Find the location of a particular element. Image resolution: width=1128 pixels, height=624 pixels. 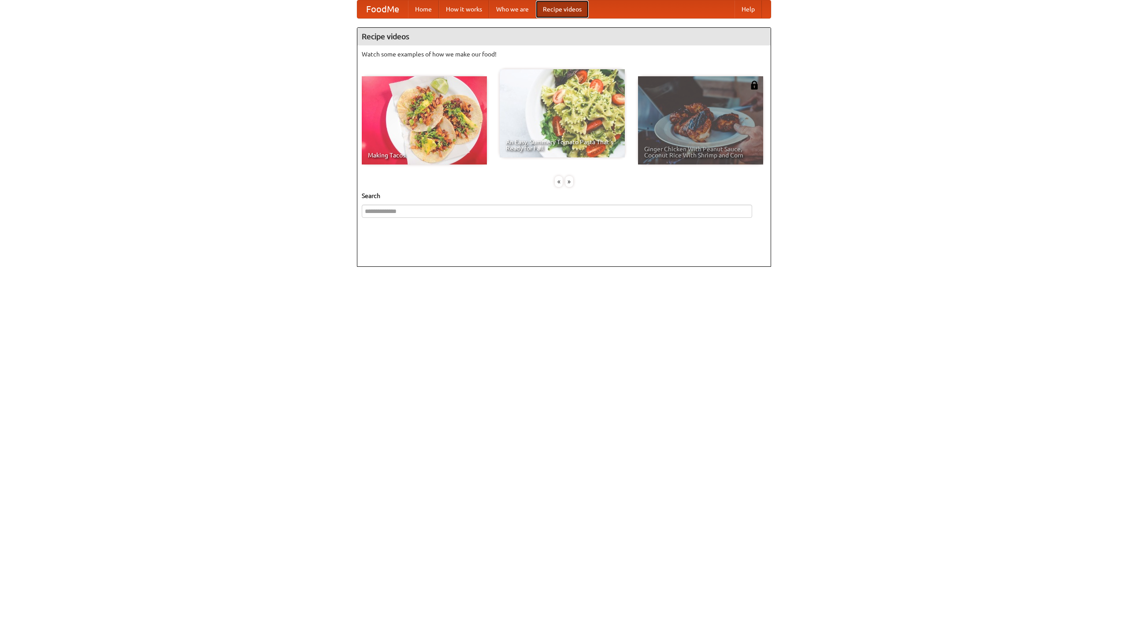

p: Watch some examples of how we make our food! is located at coordinates (564, 54).